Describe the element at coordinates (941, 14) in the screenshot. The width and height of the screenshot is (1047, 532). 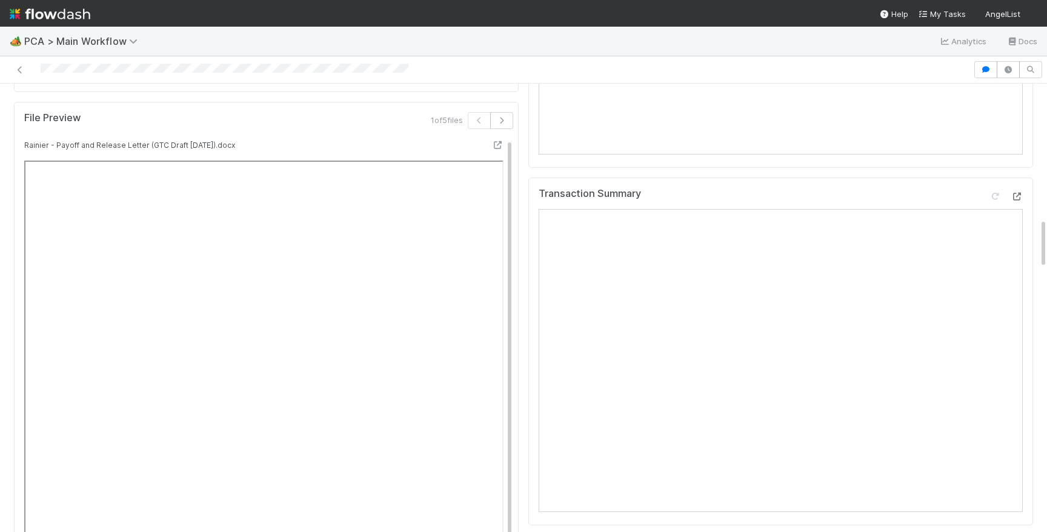
I see `a: My Tasks` at that location.